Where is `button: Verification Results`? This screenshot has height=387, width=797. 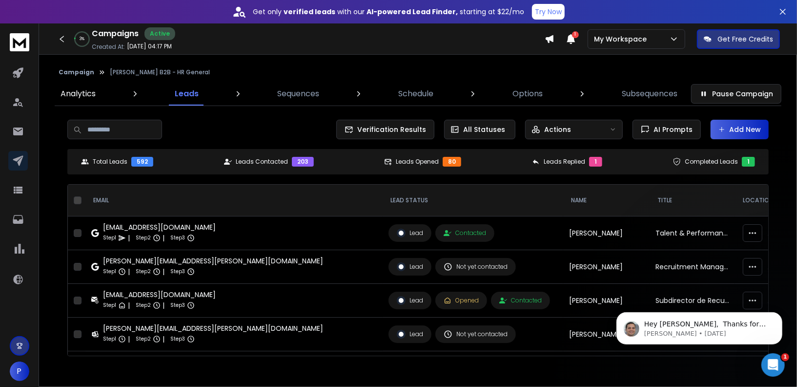 button: Verification Results is located at coordinates (385, 129).